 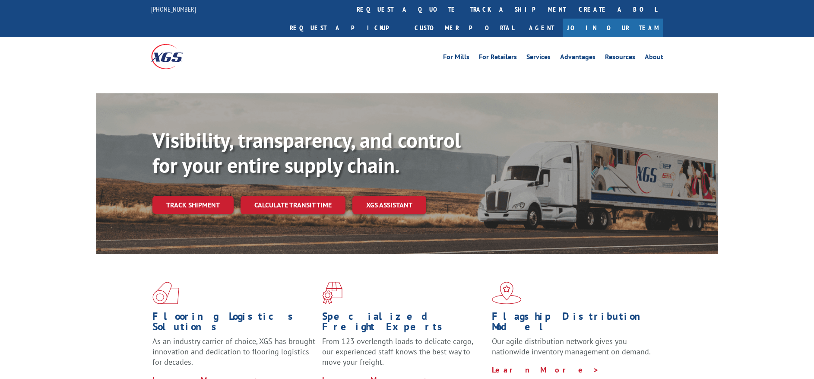 What do you see at coordinates (613, 28) in the screenshot?
I see `a: Join Our Team` at bounding box center [613, 28].